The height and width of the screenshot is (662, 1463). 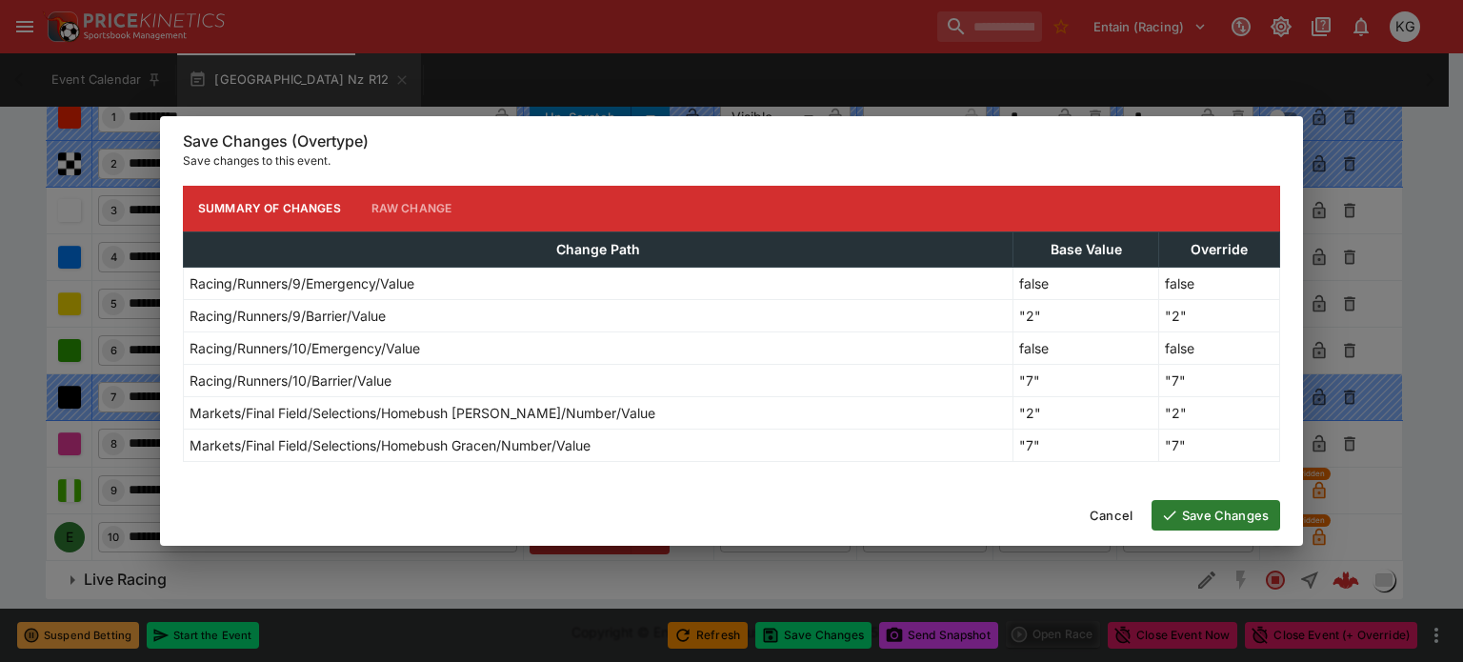 I want to click on button: Save Changes, so click(x=1215, y=515).